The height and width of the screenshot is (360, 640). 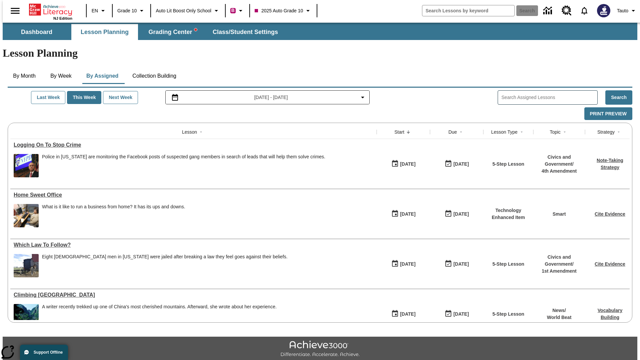 What do you see at coordinates (237, 11) in the screenshot?
I see `button: Boost Class color is violet red. Change class color` at bounding box center [237, 11].